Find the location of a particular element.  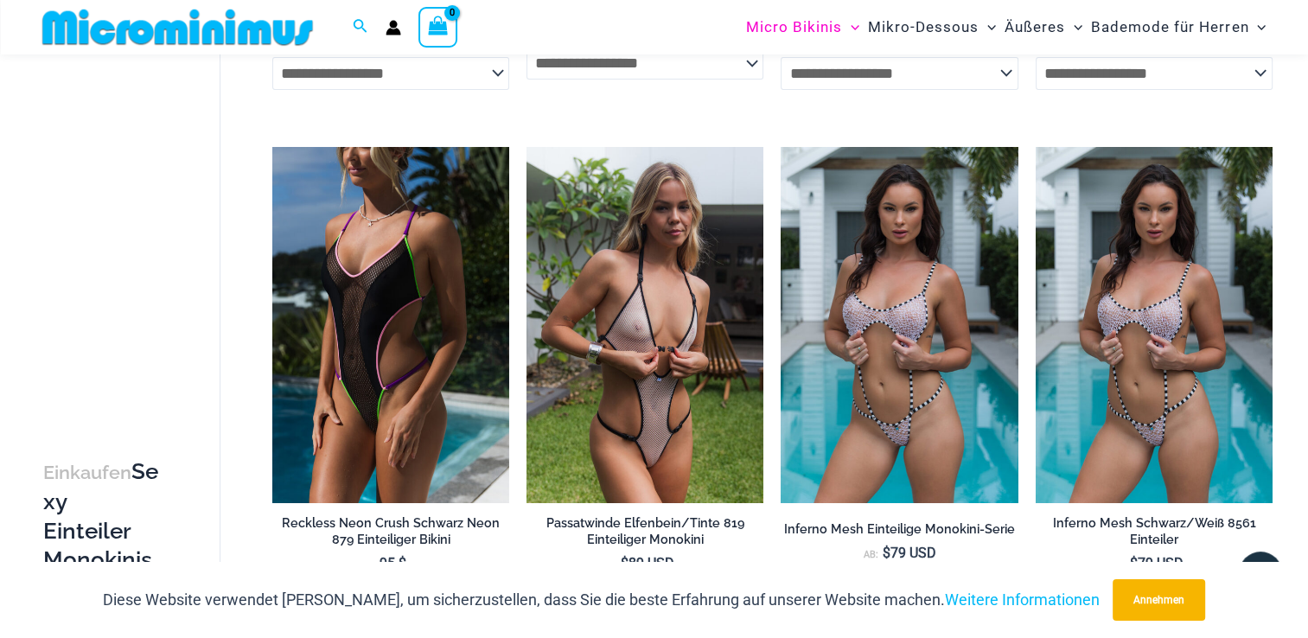

h2: Reckless Neon Crush Schwarz Neon 879 Einteiliger Bikini is located at coordinates (391, 531).